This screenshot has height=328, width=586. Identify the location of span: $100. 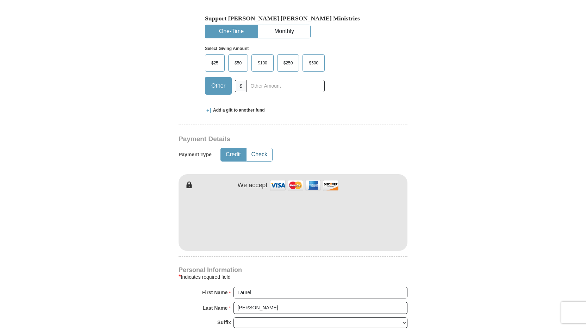
(262, 63).